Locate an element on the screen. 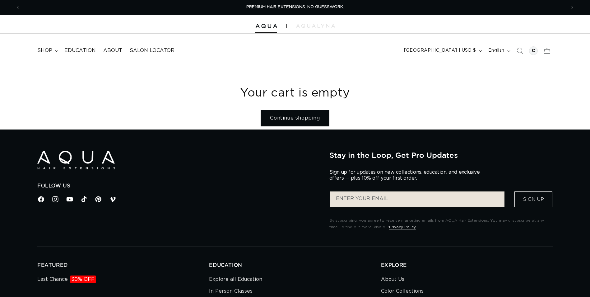  button: Sign Up is located at coordinates (533, 199).